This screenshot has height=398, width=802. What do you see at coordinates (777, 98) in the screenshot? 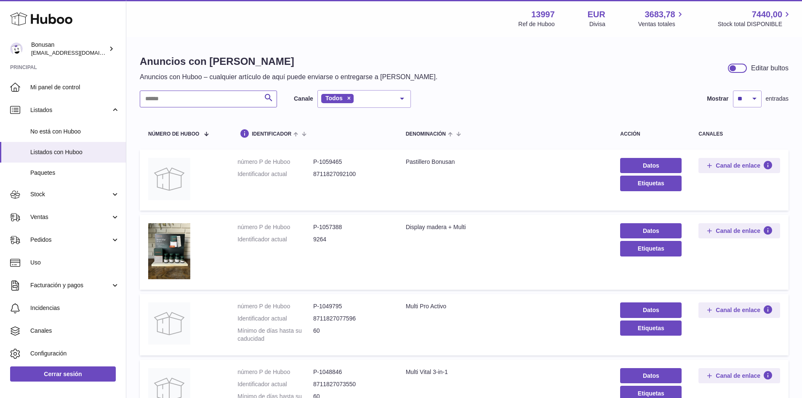
I see `span: entradas` at bounding box center [777, 98].